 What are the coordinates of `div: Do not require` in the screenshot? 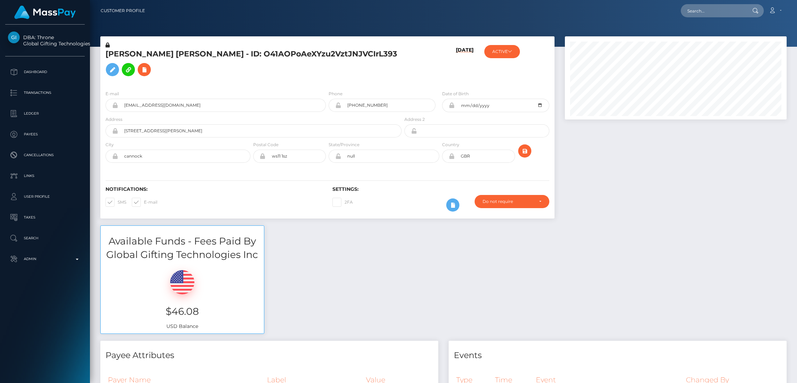 It's located at (508, 201).